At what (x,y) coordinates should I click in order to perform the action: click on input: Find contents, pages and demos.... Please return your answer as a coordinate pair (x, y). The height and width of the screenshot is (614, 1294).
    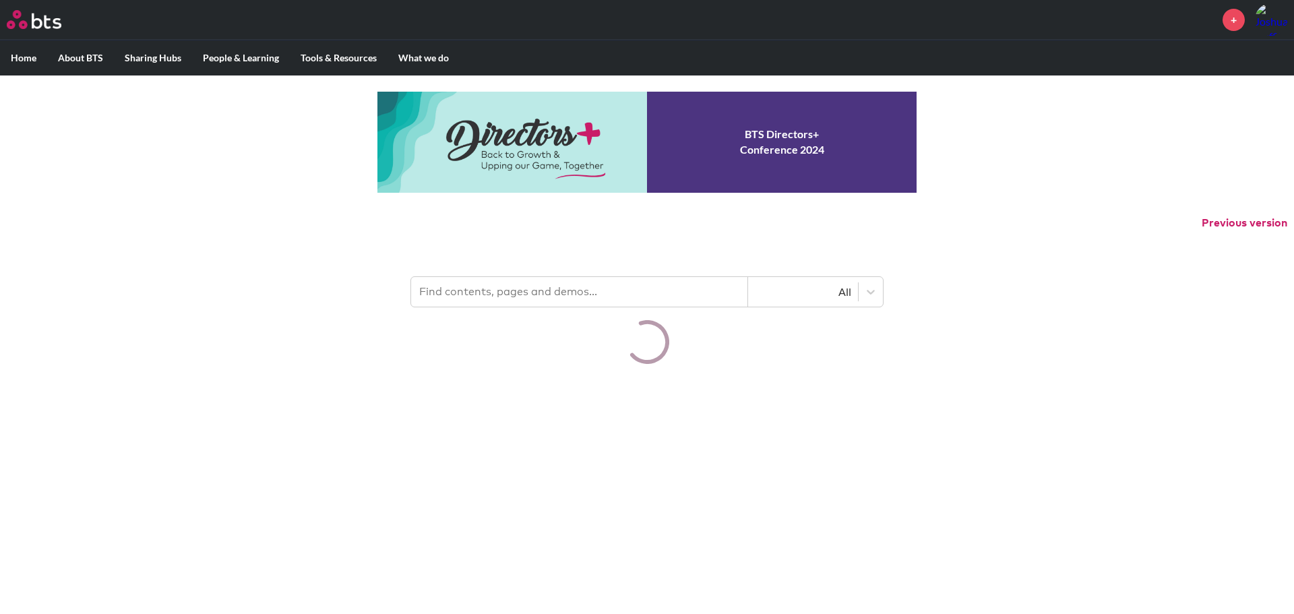
    Looking at the image, I should click on (580, 292).